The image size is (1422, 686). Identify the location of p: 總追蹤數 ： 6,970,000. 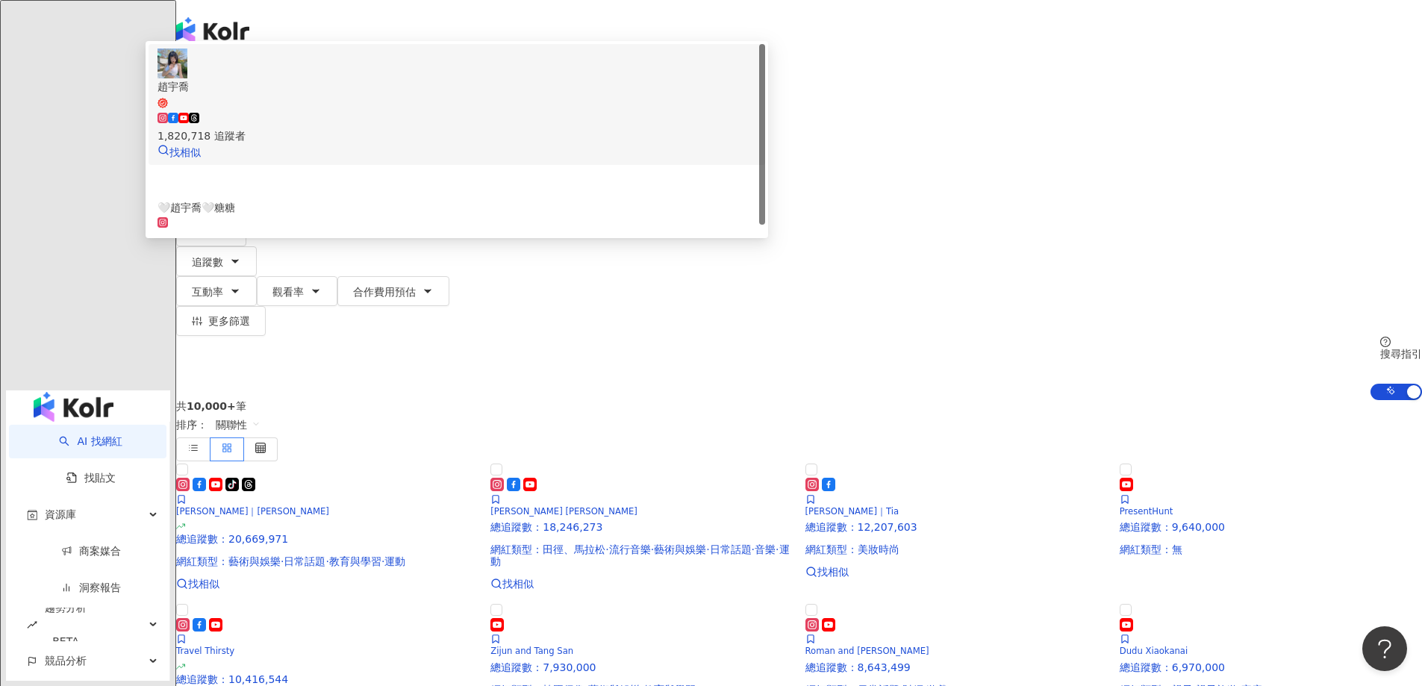
(1271, 667).